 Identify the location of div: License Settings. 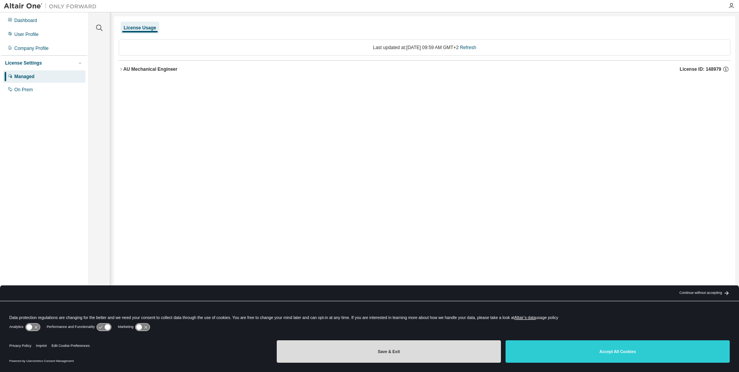
(23, 63).